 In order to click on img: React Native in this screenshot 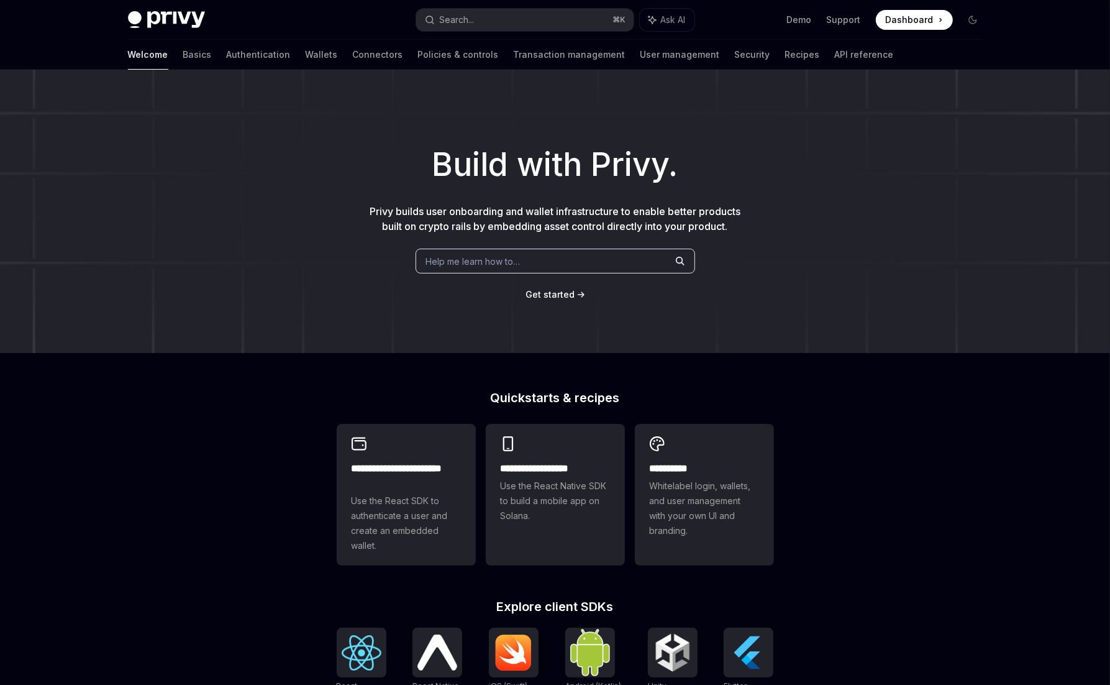, I will do `click(437, 652)`.